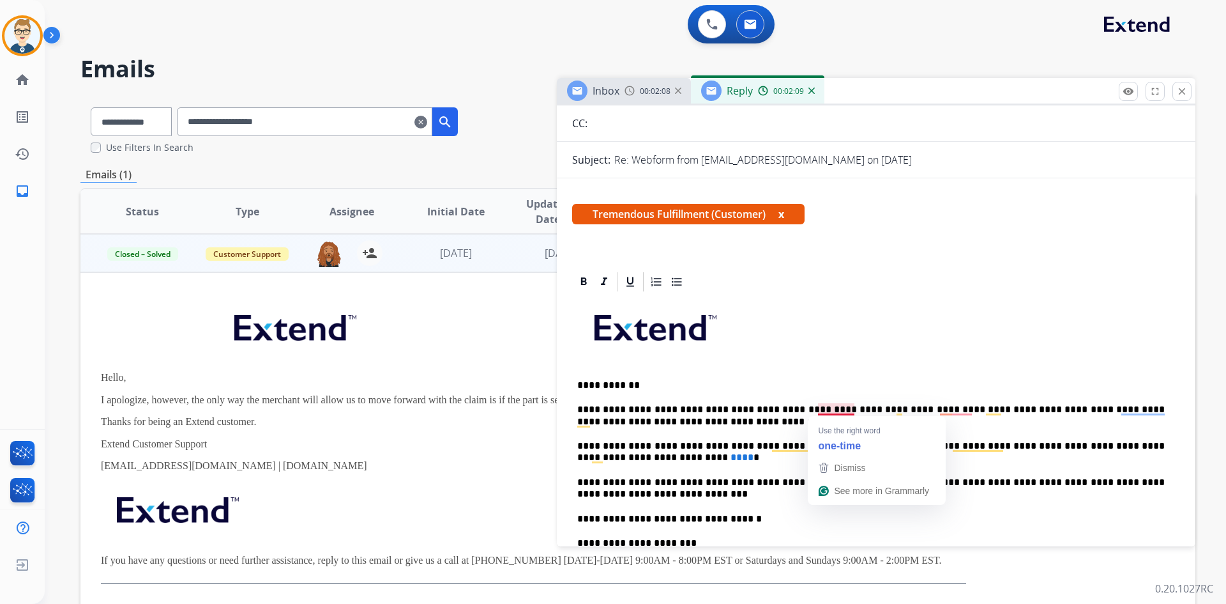 The image size is (1226, 604). Describe the element at coordinates (370, 253) in the screenshot. I see `mat-icon: person_add` at that location.